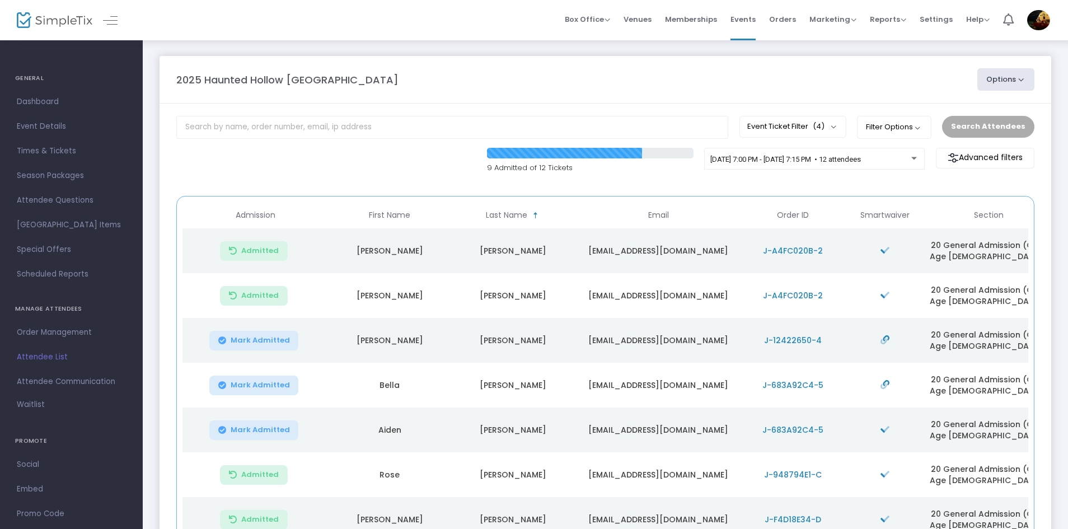  Describe the element at coordinates (71, 309) in the screenshot. I see `h4: MANAGE ATTENDEES` at that location.